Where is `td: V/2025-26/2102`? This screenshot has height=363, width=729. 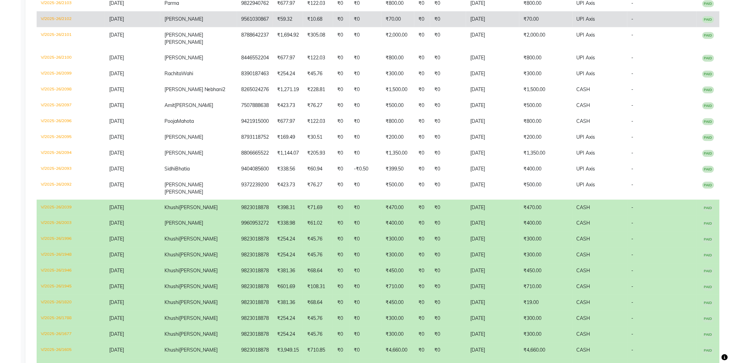
td: V/2025-26/2102 is located at coordinates (71, 19).